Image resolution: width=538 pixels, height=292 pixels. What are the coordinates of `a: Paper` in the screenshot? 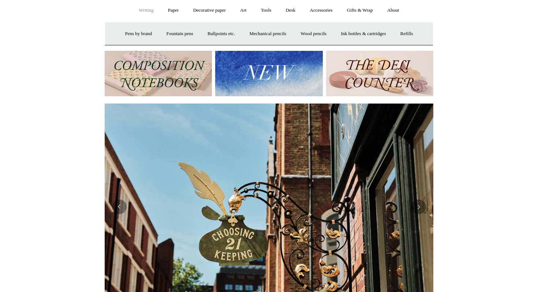 It's located at (173, 10).